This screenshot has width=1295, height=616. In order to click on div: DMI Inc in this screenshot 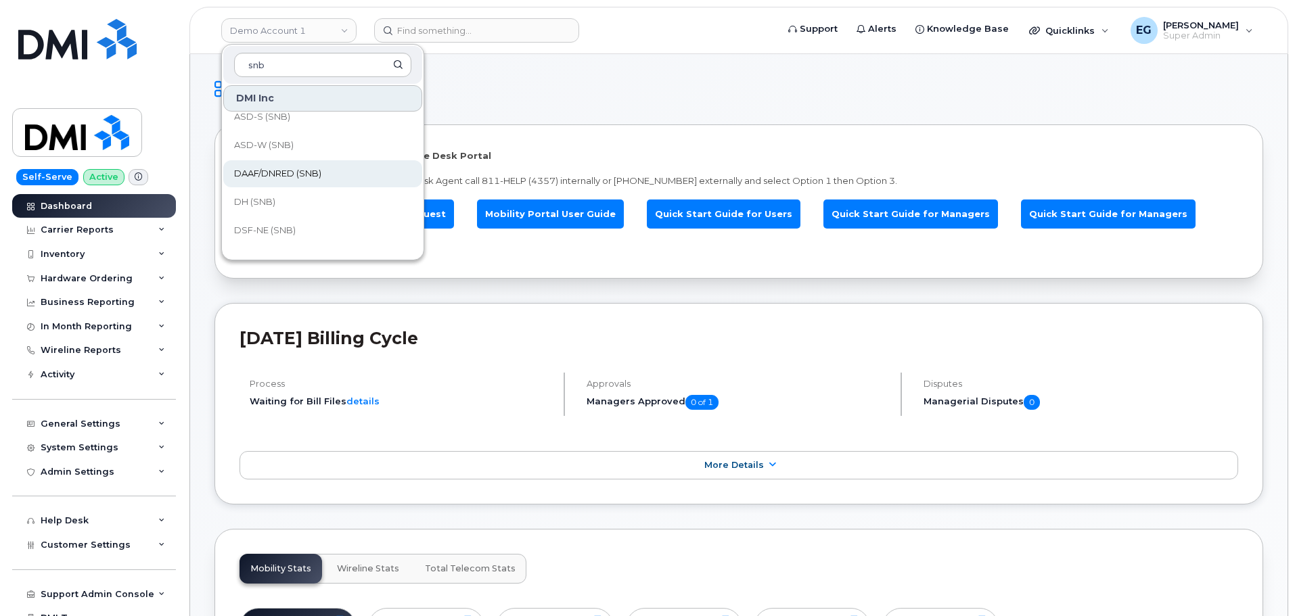, I will do `click(323, 98)`.